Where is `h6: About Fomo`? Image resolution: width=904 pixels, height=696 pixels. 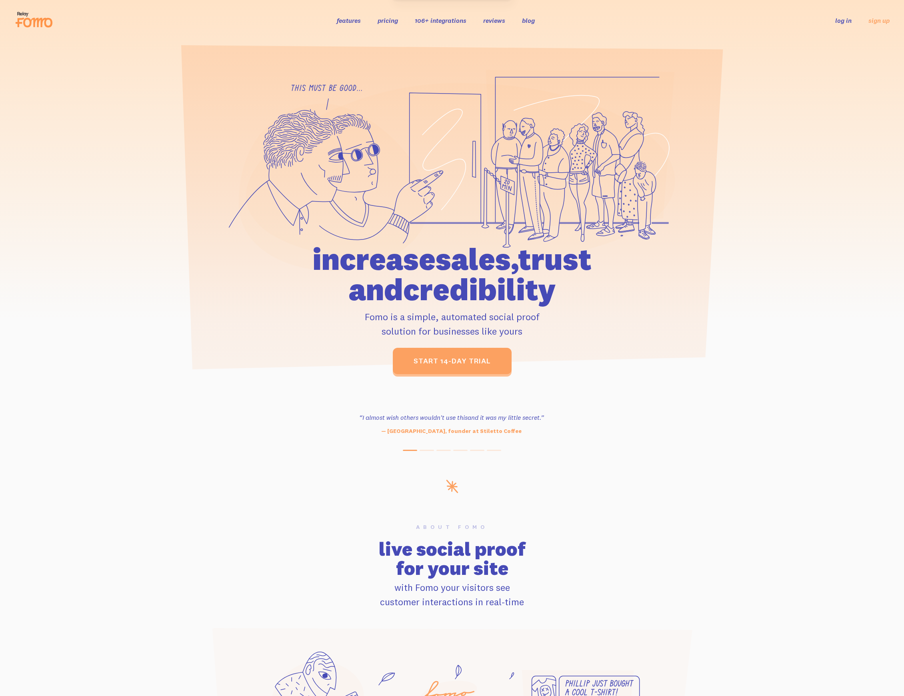 h6: About Fomo is located at coordinates (452, 527).